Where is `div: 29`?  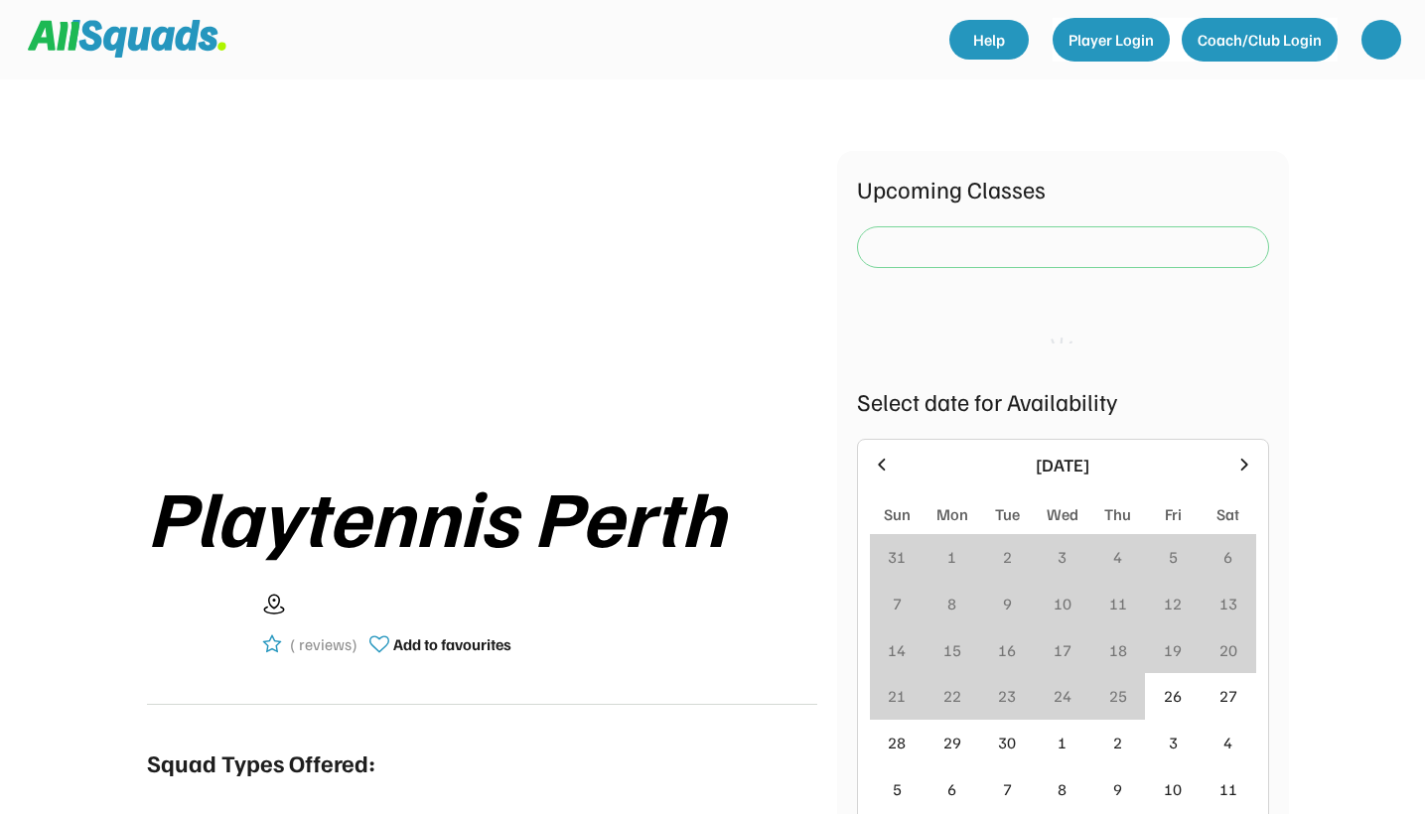
div: 29 is located at coordinates (952, 743).